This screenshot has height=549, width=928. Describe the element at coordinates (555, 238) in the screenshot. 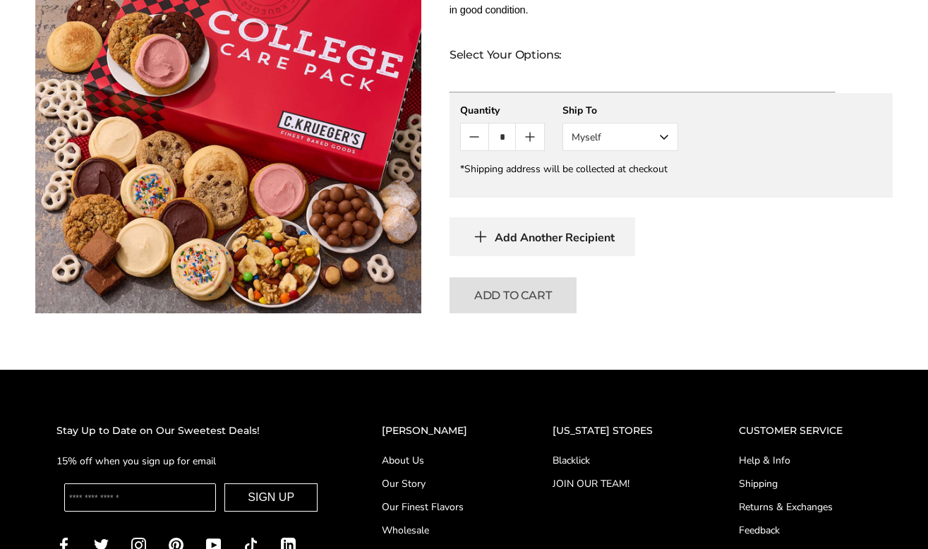

I see `span: Add Another Recipient` at that location.